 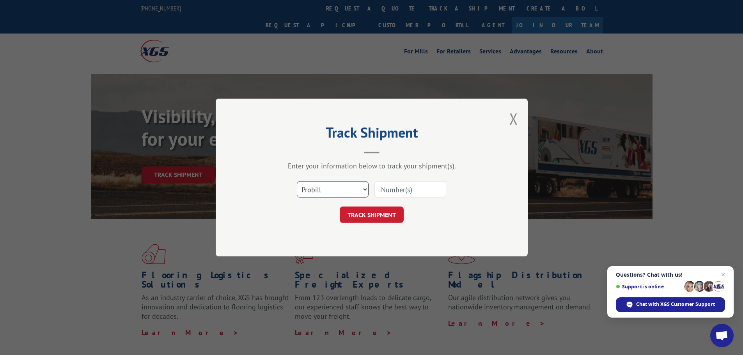 What do you see at coordinates (410, 190) in the screenshot?
I see `input: Number(s)` at bounding box center [410, 190].